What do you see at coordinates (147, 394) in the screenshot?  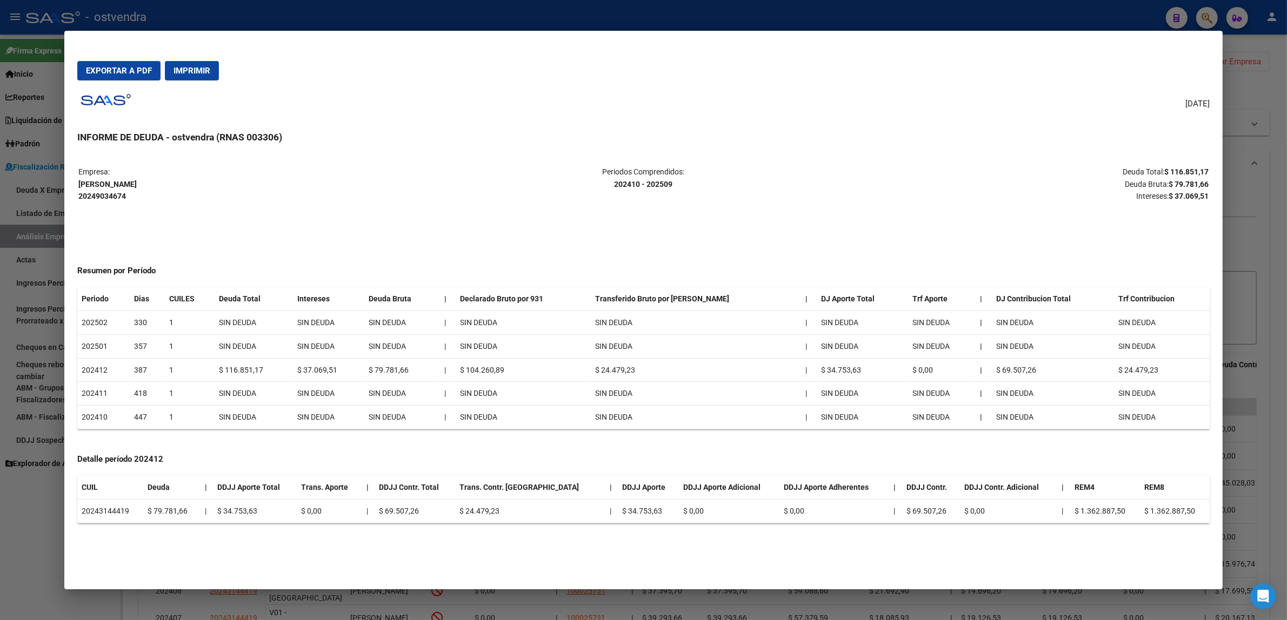 I see `td: 418` at bounding box center [147, 394].